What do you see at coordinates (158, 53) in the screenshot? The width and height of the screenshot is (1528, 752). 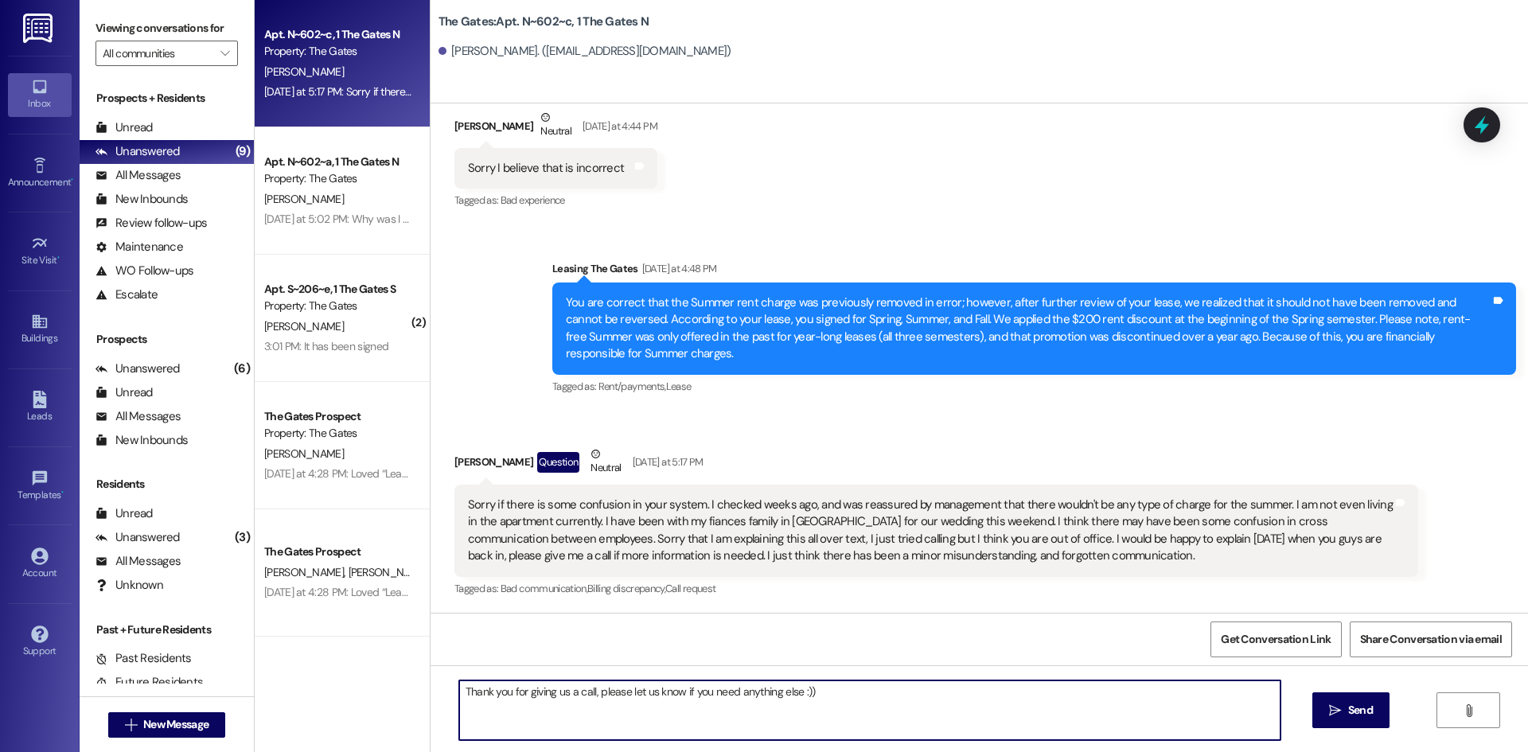 I see `input: All communities` at bounding box center [158, 53].